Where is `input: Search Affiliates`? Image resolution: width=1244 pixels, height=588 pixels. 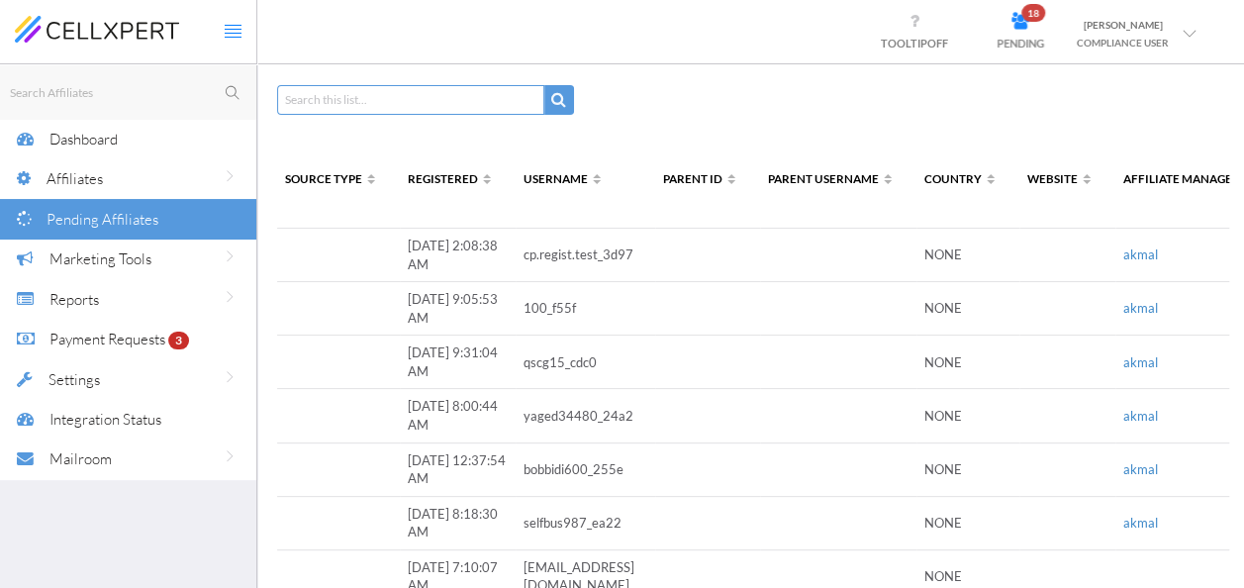
input: Search Affiliates is located at coordinates (132, 92).